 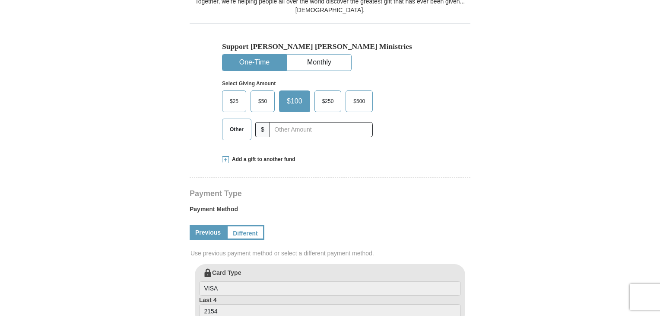 What do you see at coordinates (237, 129) in the screenshot?
I see `span: Other` at bounding box center [237, 129].